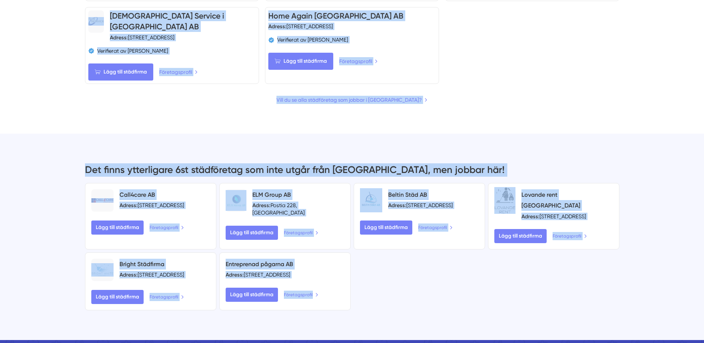 Image resolution: width=704 pixels, height=343 pixels. I want to click on a: Beltin Städ AB, so click(407, 194).